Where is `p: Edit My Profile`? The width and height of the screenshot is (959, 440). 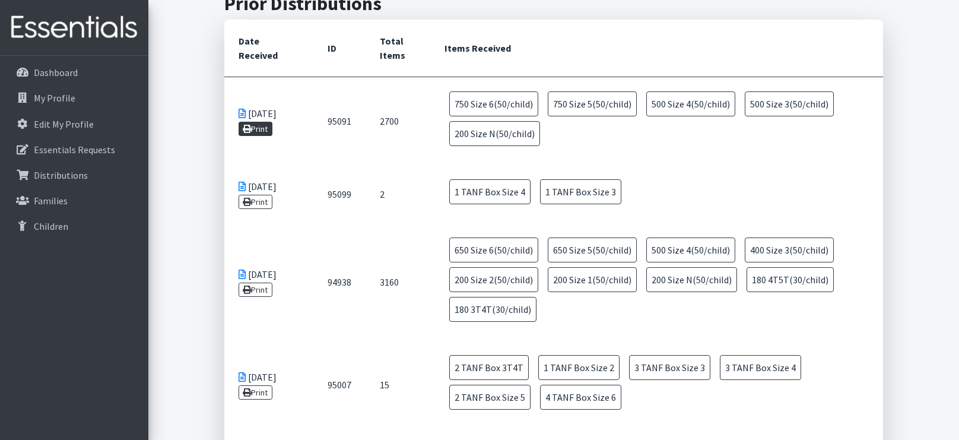
p: Edit My Profile is located at coordinates (64, 124).